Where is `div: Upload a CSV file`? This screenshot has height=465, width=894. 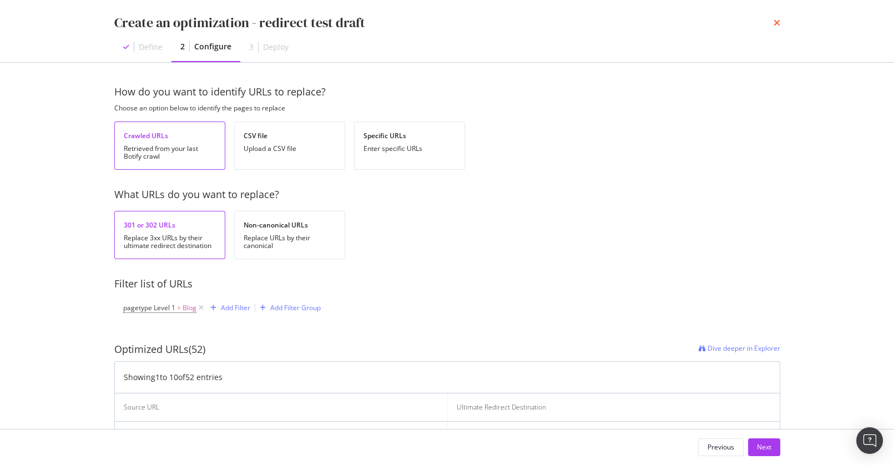 div: Upload a CSV file is located at coordinates (290, 149).